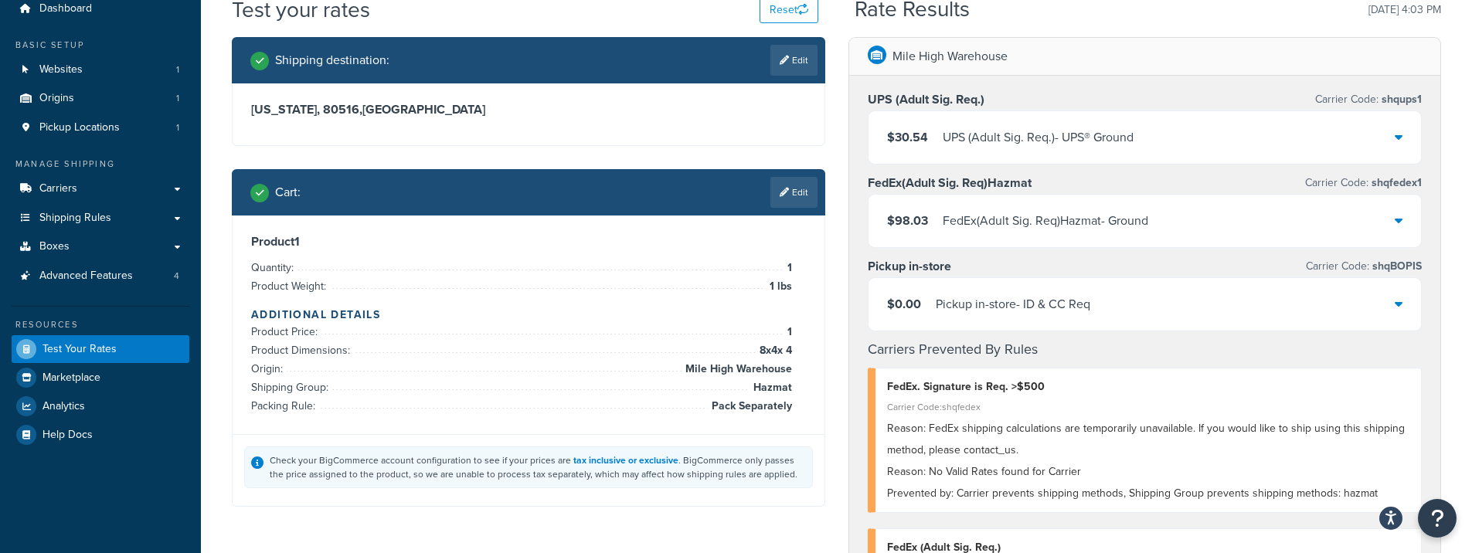  I want to click on span: Help Docs, so click(67, 435).